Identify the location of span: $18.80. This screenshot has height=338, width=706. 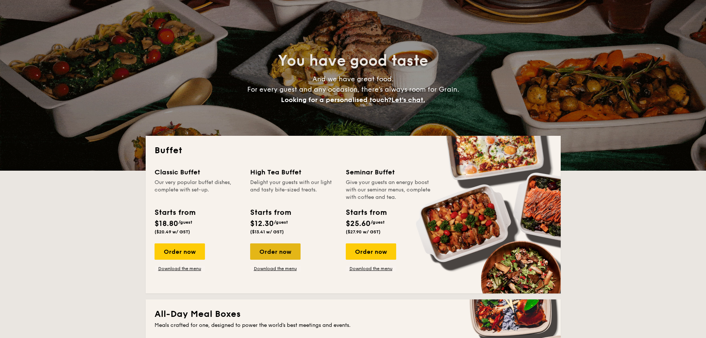
(166, 224).